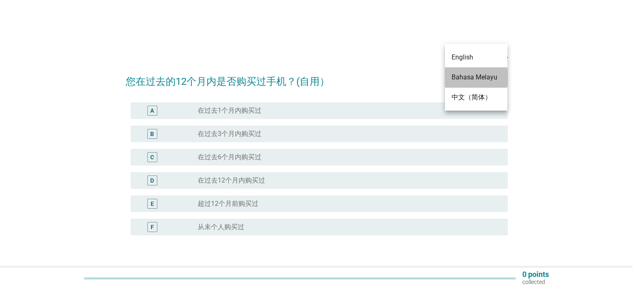 The image size is (633, 289). Describe the element at coordinates (503, 51) in the screenshot. I see `i: arrow_drop_down` at that location.